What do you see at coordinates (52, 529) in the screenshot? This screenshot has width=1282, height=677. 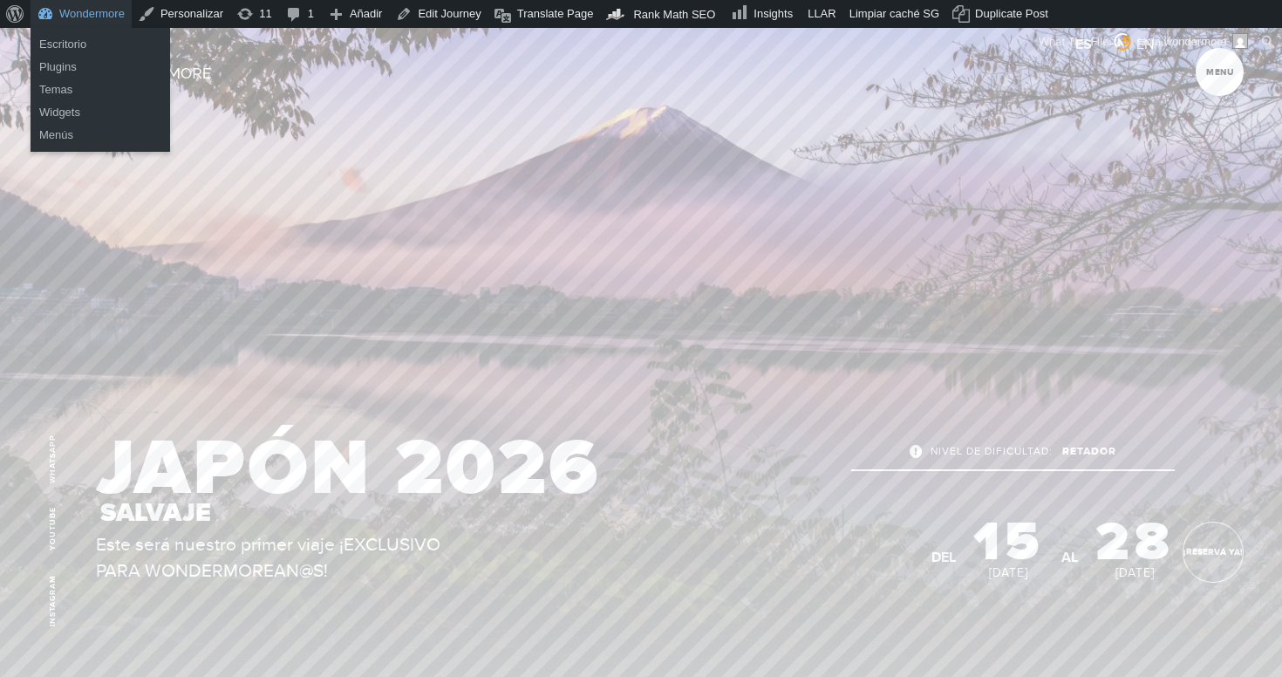 I see `a: Youtube` at bounding box center [52, 529].